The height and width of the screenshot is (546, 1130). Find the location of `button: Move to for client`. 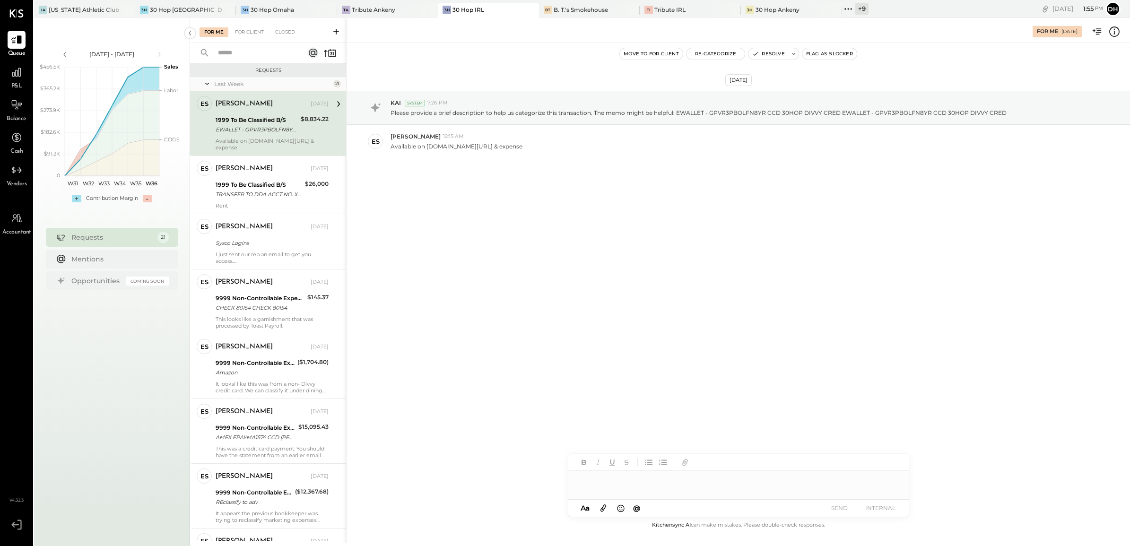

button: Move to for client is located at coordinates (651, 54).